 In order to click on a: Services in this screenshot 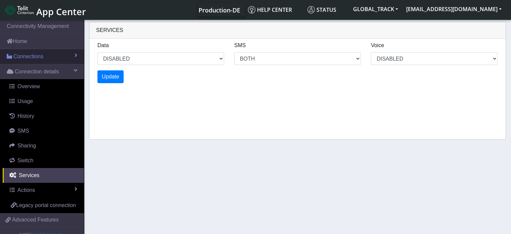, I will do `click(43, 175)`.